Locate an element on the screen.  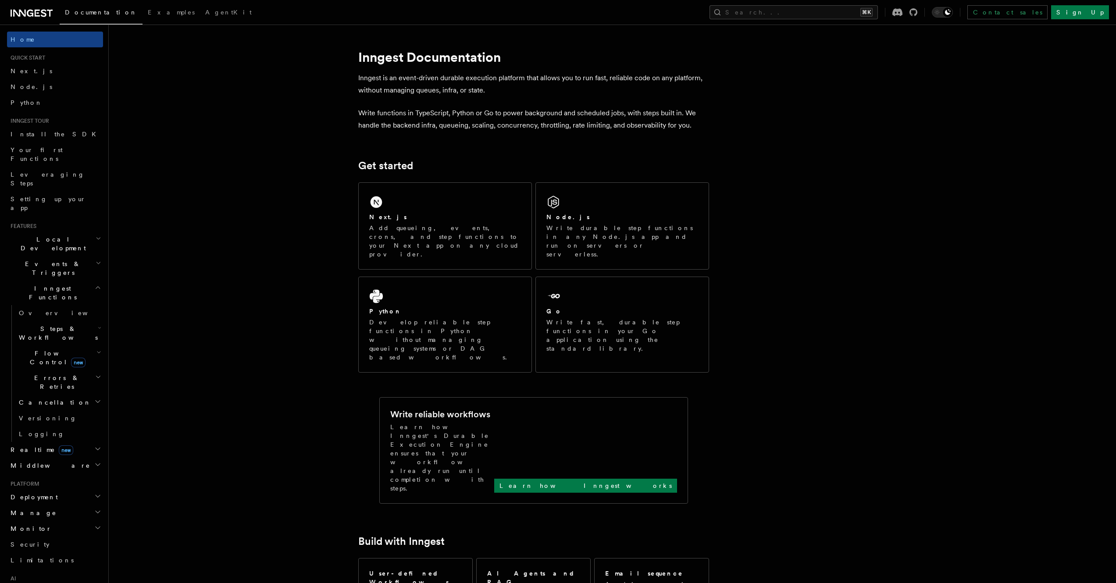
a: Learn how Inngest works is located at coordinates (585, 486).